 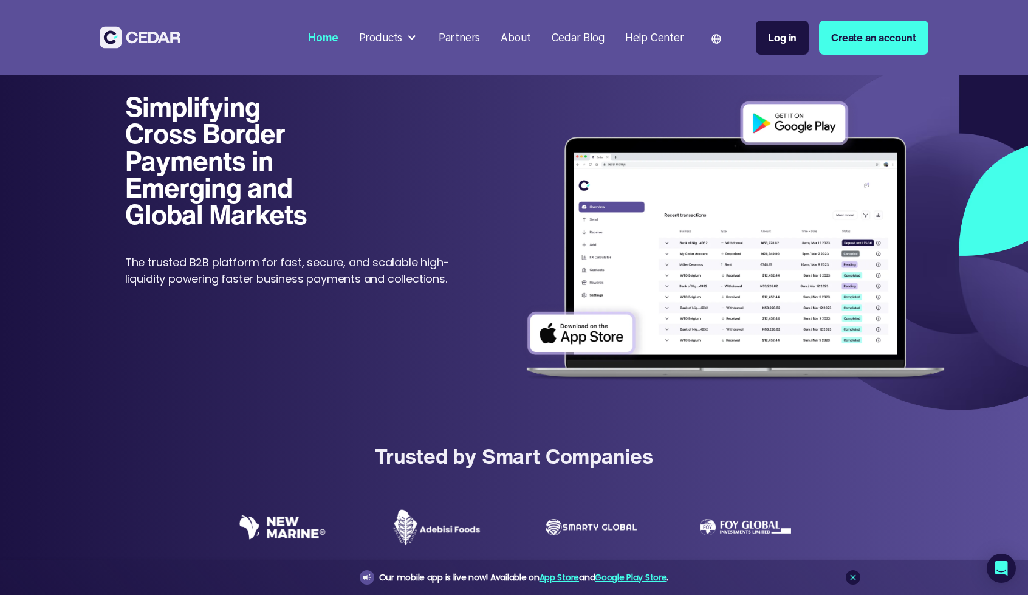 What do you see at coordinates (323, 38) in the screenshot?
I see `a: Home` at bounding box center [323, 38].